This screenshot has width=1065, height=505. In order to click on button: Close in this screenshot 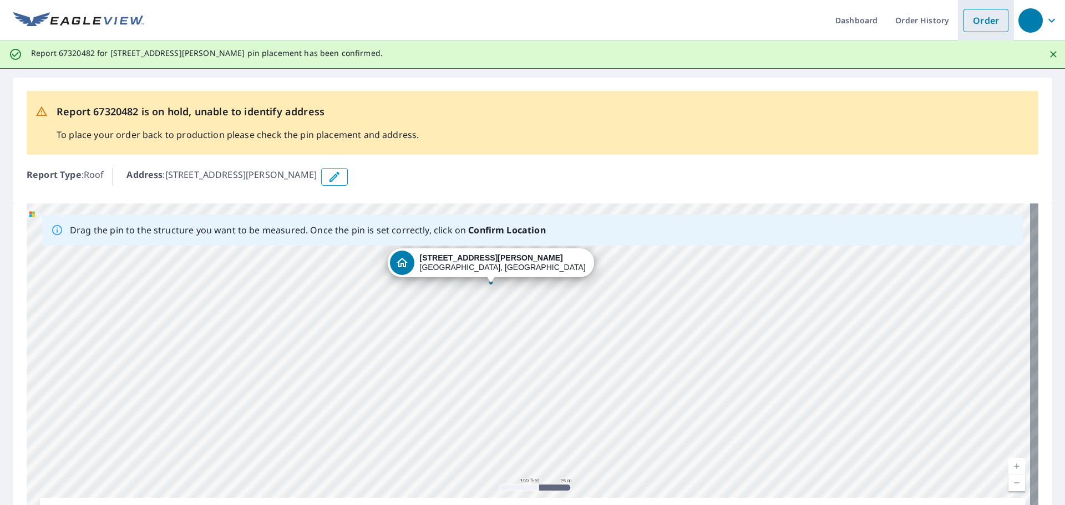, I will do `click(1053, 54)`.